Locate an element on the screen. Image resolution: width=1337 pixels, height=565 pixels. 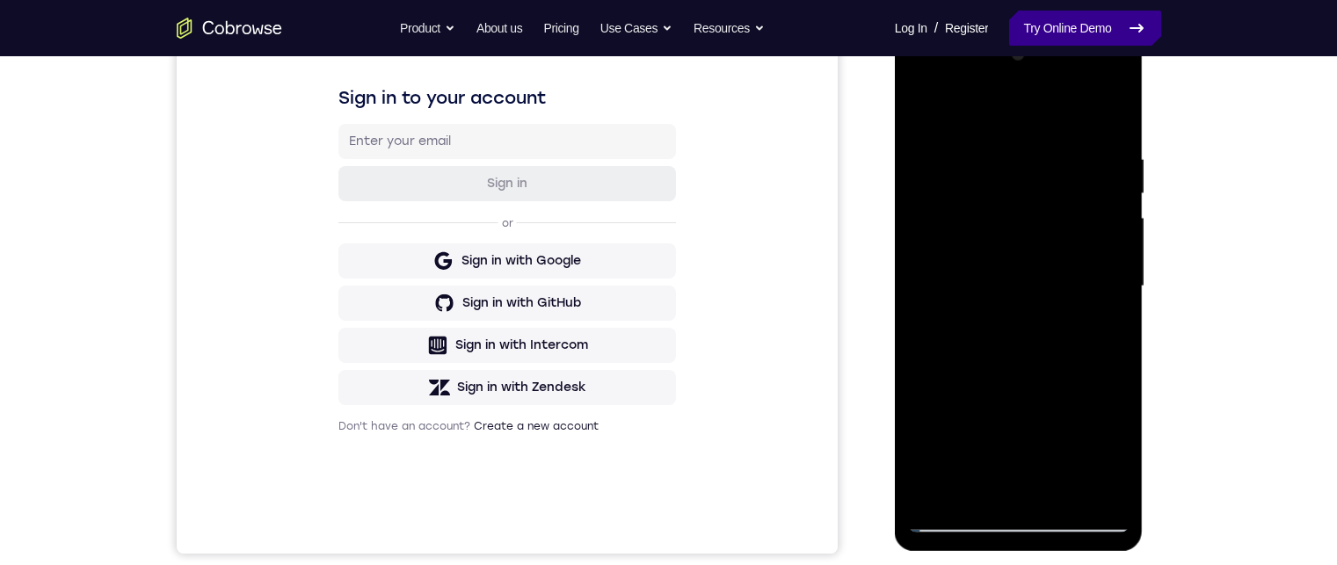
h1: Sign in to your account is located at coordinates (330, 133).